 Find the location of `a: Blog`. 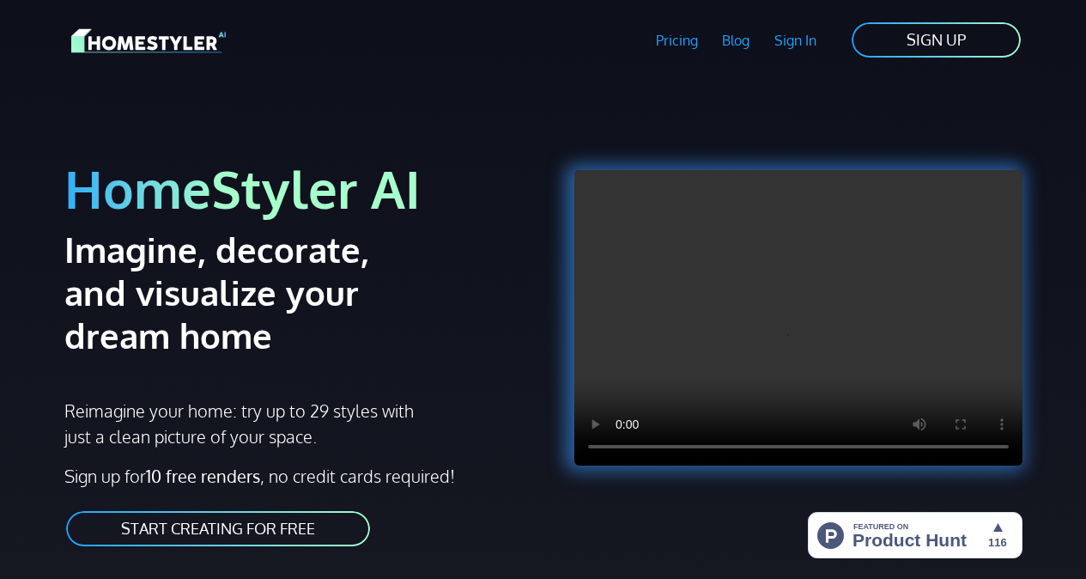

a: Blog is located at coordinates (736, 40).